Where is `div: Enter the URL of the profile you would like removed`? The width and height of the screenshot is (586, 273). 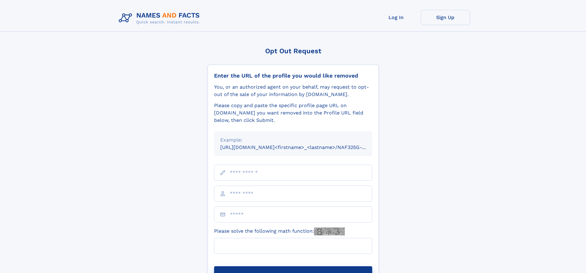 div: Enter the URL of the profile you would like removed is located at coordinates (293, 76).